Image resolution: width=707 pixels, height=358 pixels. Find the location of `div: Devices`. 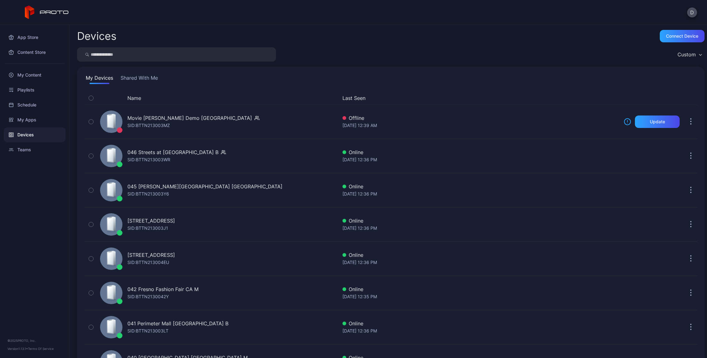

div: Devices is located at coordinates (35, 135).